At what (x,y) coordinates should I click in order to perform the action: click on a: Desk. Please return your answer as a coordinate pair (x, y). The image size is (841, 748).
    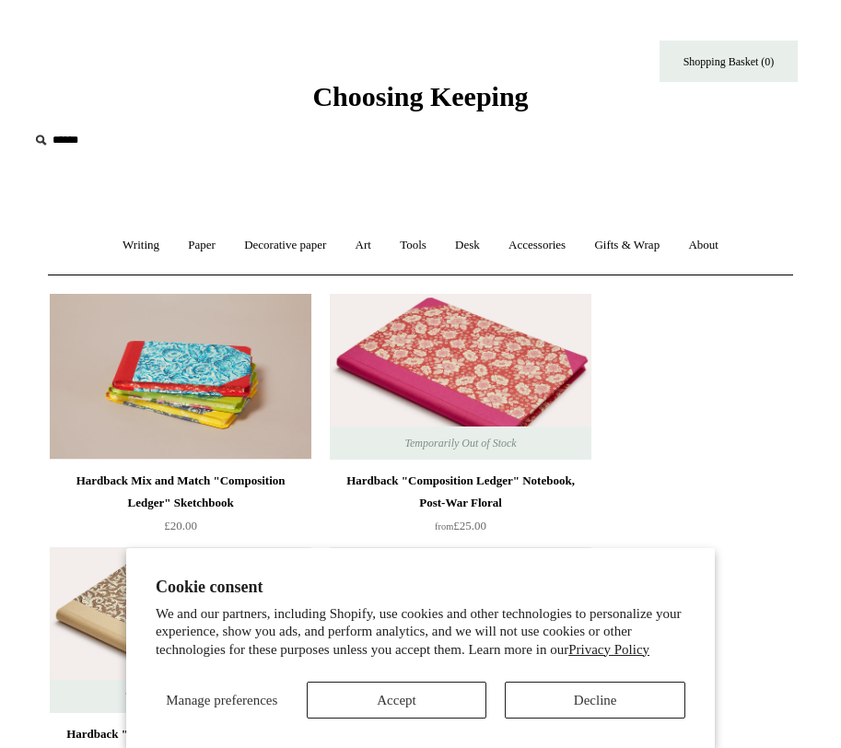
    Looking at the image, I should click on (467, 245).